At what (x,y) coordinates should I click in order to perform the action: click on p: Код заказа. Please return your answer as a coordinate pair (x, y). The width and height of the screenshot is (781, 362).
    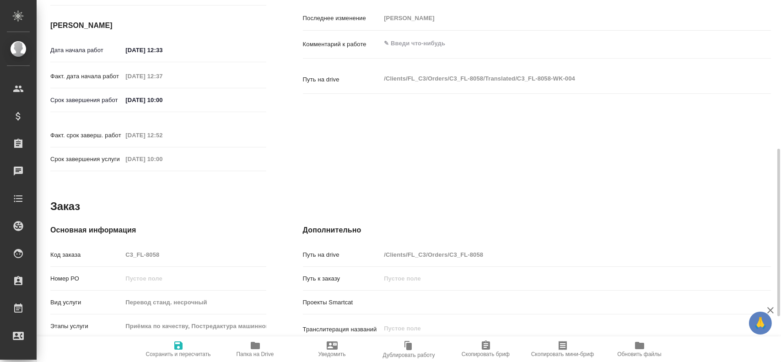
    Looking at the image, I should click on (86, 255).